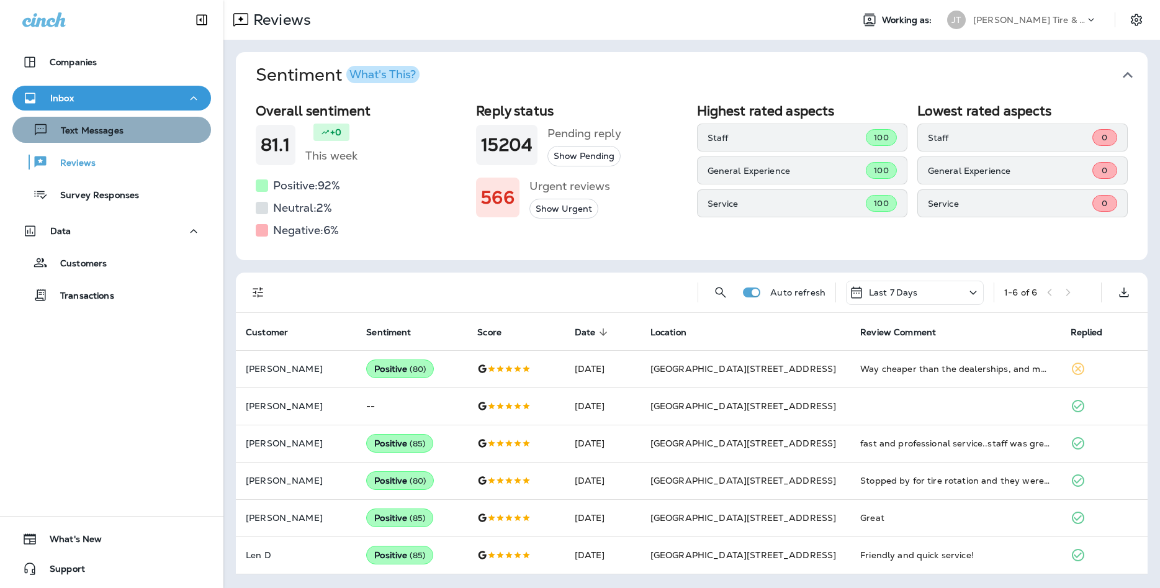  I want to click on h5: Pending reply, so click(584, 133).